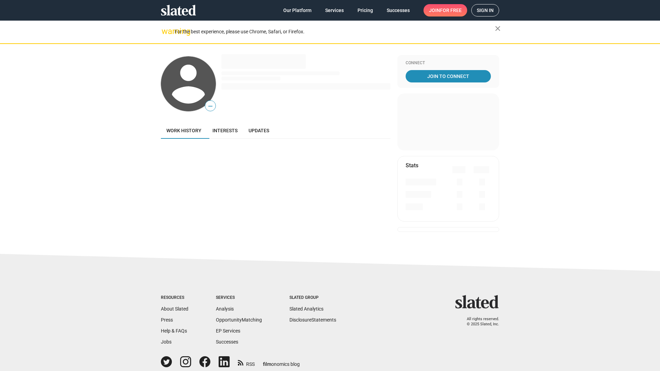  Describe the element at coordinates (306, 309) in the screenshot. I see `a: Slated Analytics` at that location.